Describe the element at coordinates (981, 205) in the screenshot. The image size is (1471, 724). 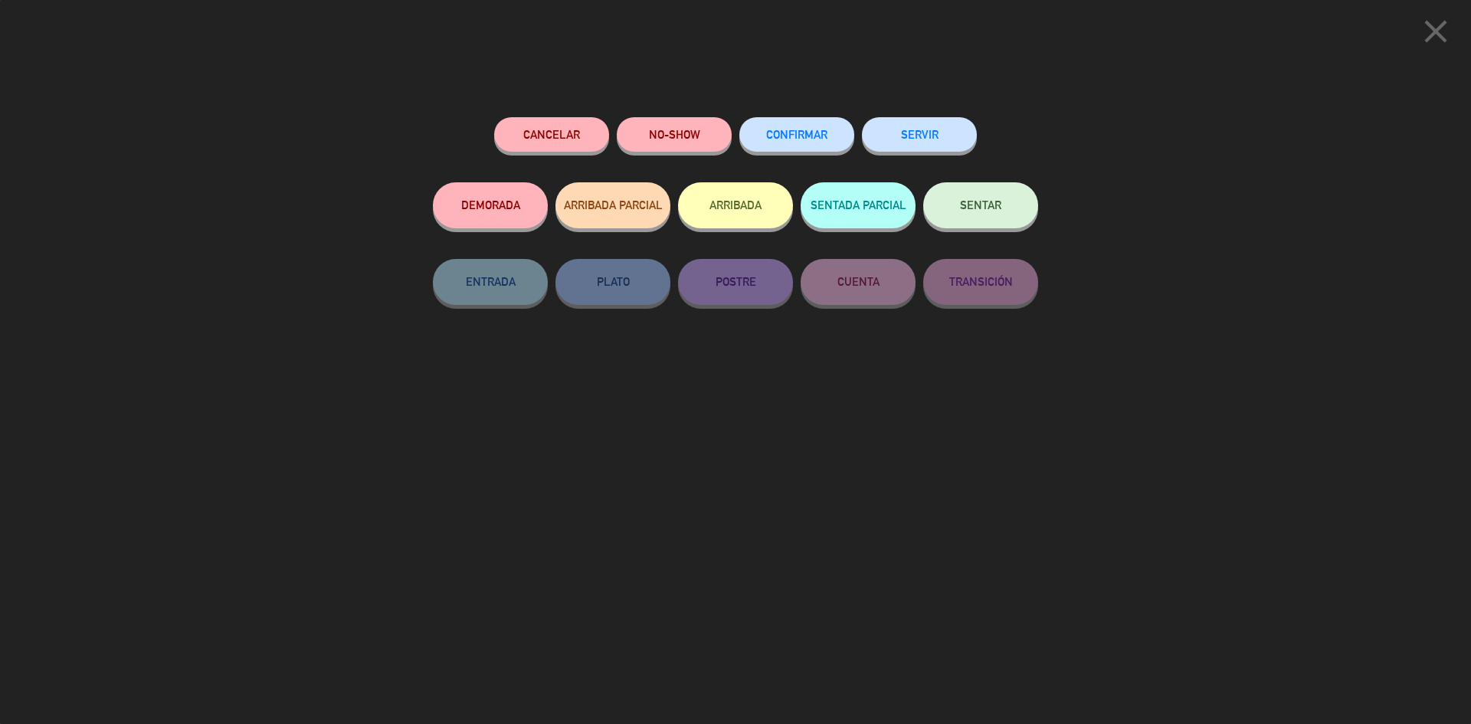
I see `button: SENTAR` at that location.